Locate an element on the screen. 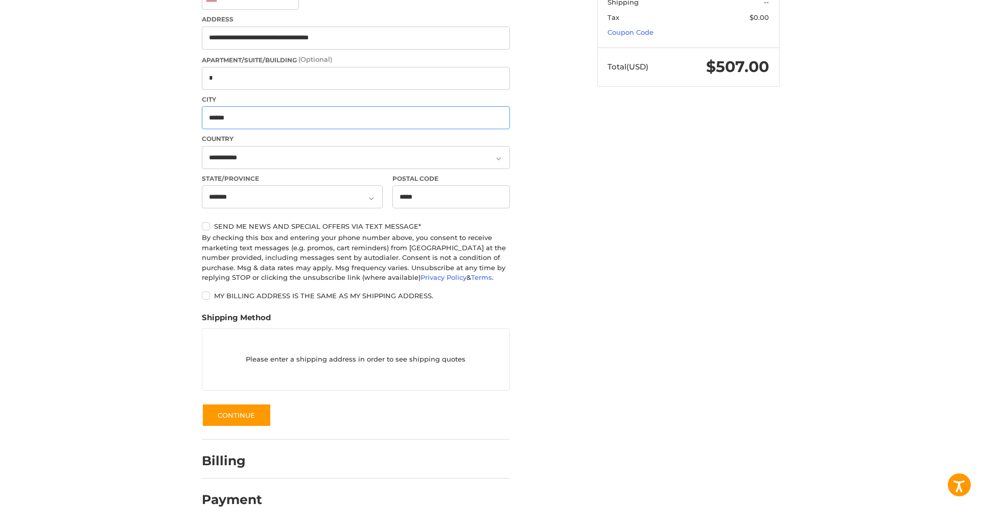  label: Address is located at coordinates (356, 19).